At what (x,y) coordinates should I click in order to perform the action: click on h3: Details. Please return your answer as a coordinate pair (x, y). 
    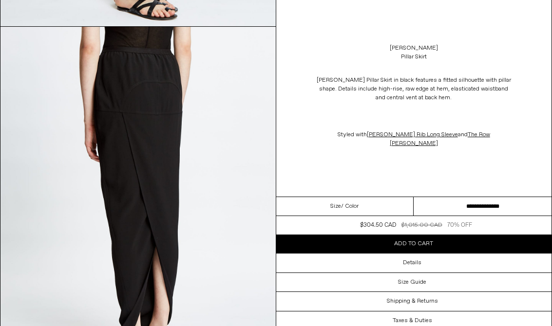
    Looking at the image, I should click on (412, 263).